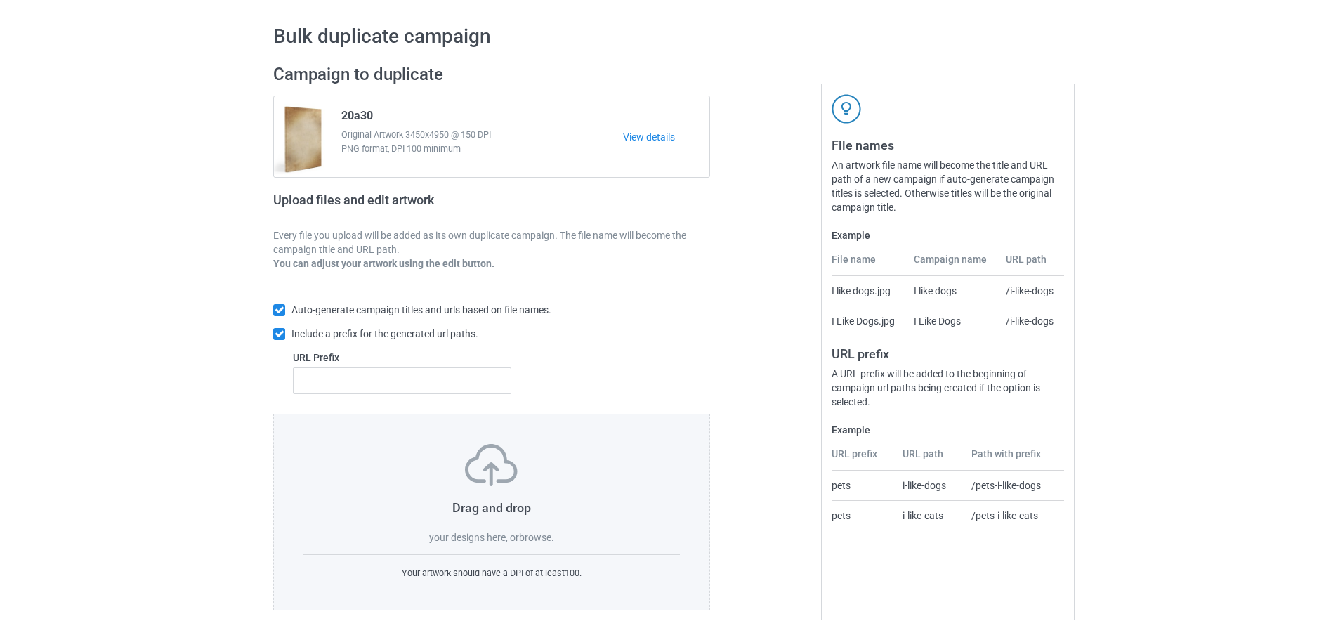 The width and height of the screenshot is (1338, 640). Describe the element at coordinates (868, 291) in the screenshot. I see `td: I like dogs.jpg` at that location.